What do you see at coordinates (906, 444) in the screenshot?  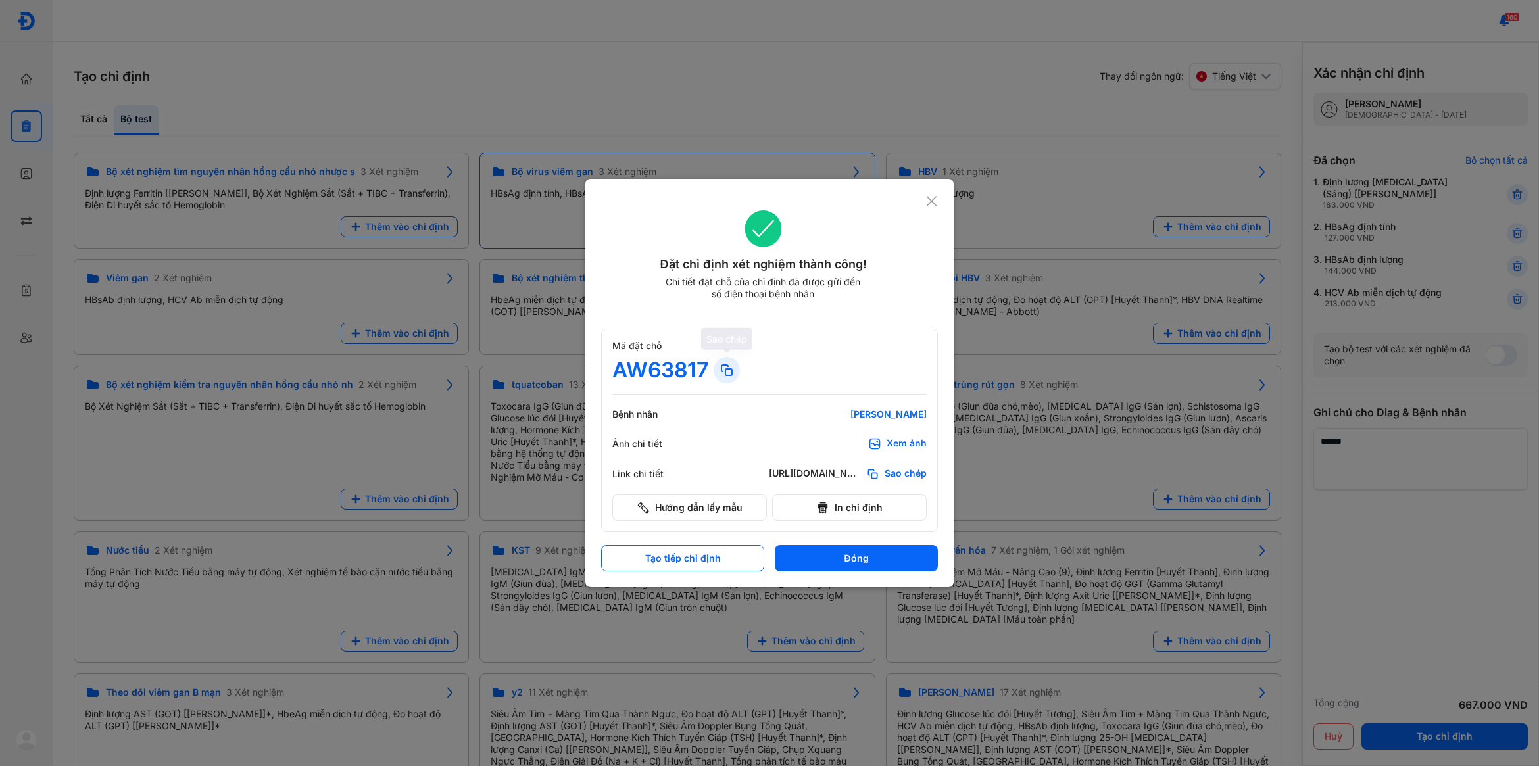 I see `div: Xem ảnh` at bounding box center [906, 444].